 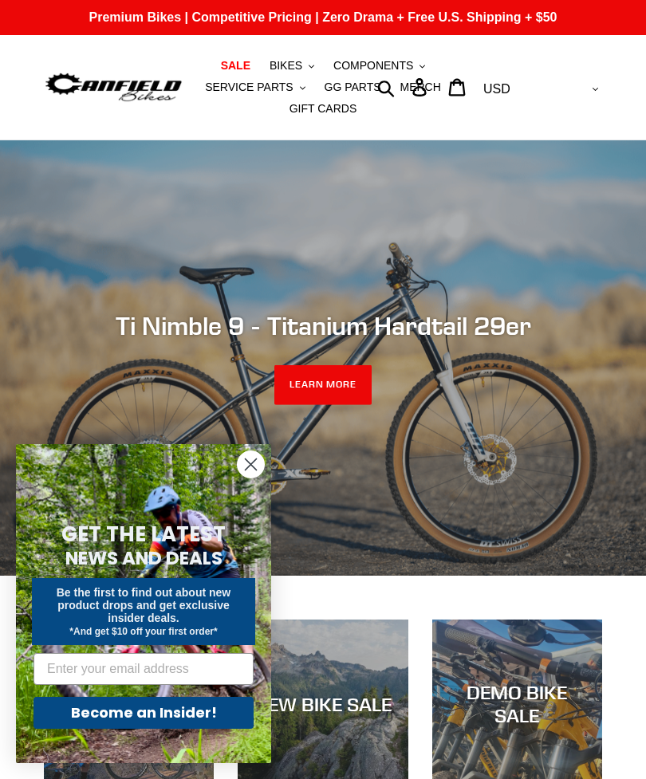 What do you see at coordinates (144, 669) in the screenshot?
I see `input: Enter your email address` at bounding box center [144, 669].